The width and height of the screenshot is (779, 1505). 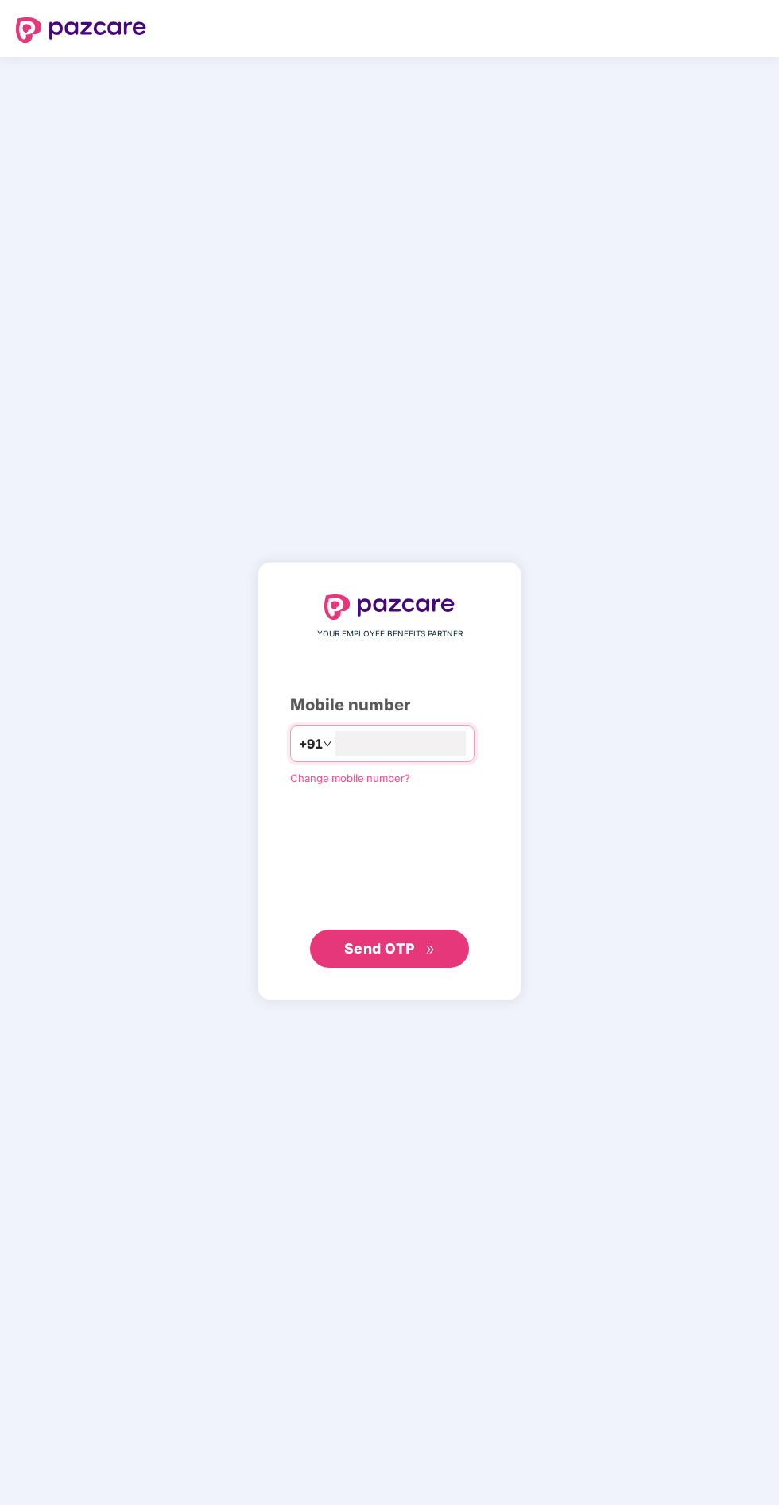 What do you see at coordinates (350, 778) in the screenshot?
I see `a: Change mobile number?` at bounding box center [350, 778].